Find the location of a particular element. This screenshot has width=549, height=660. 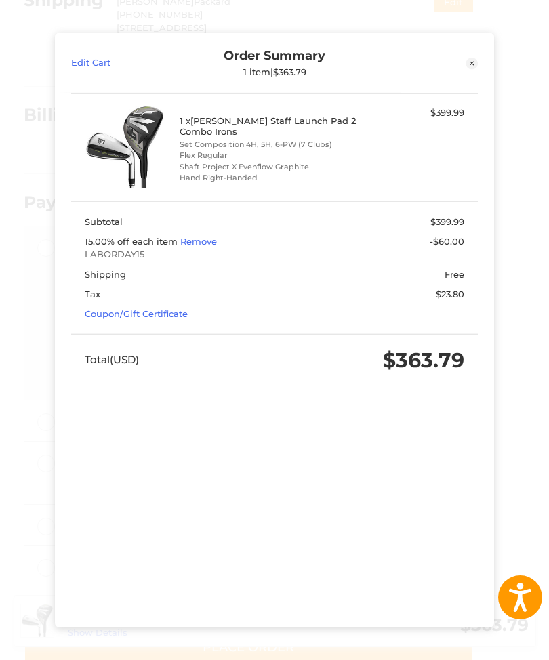

span: Shipping is located at coordinates (105, 274).